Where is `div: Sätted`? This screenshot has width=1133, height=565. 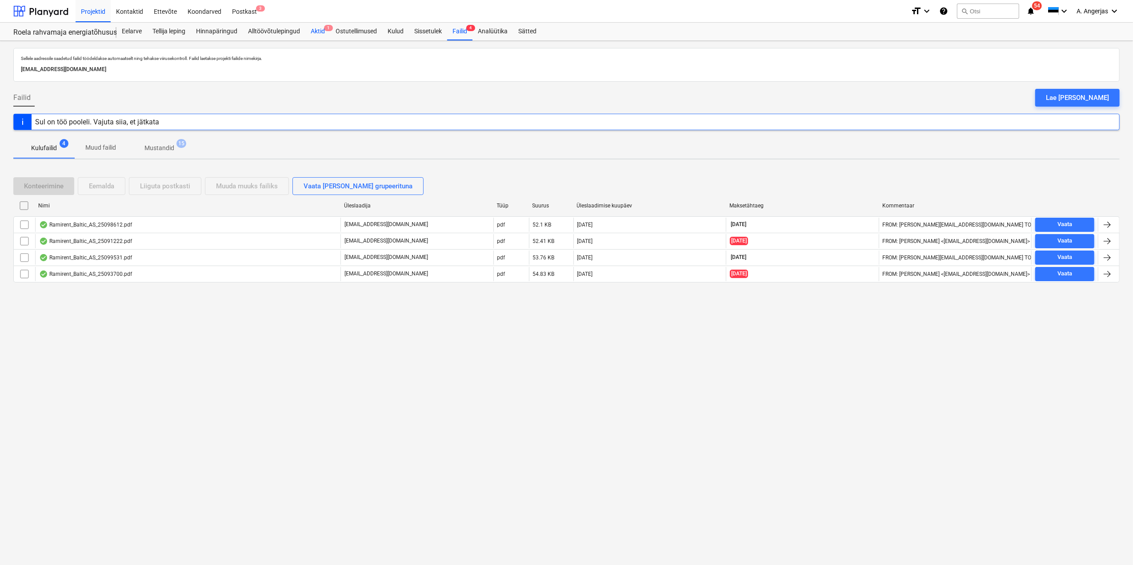 div: Sätted is located at coordinates (527, 32).